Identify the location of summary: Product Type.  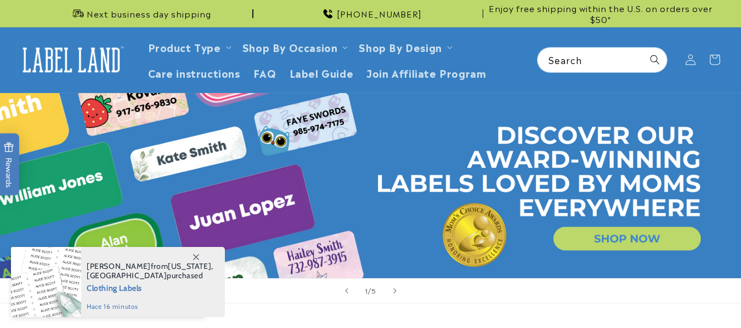
(189, 47).